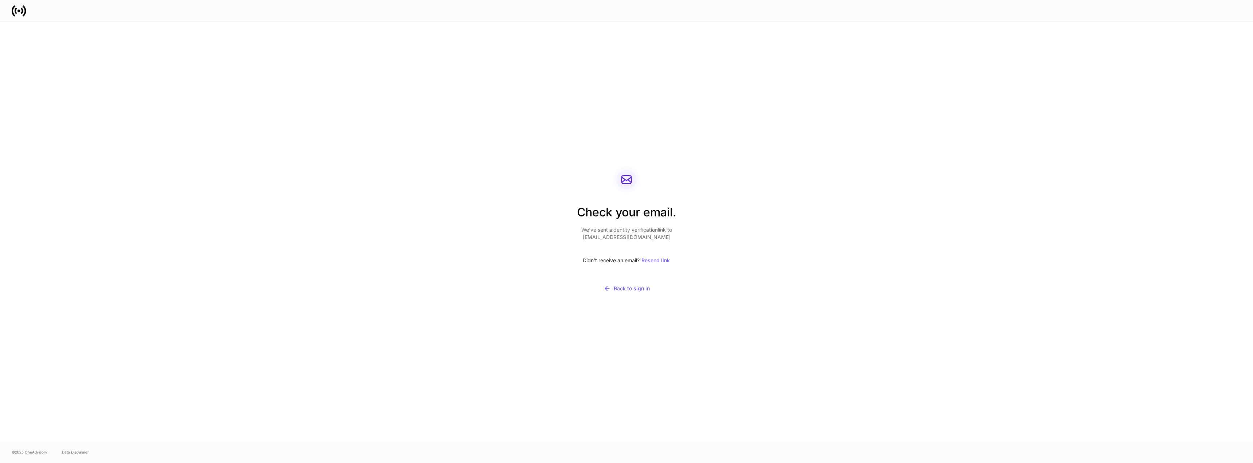 This screenshot has width=1253, height=463. Describe the element at coordinates (627, 289) in the screenshot. I see `button: Back to sign in` at that location.